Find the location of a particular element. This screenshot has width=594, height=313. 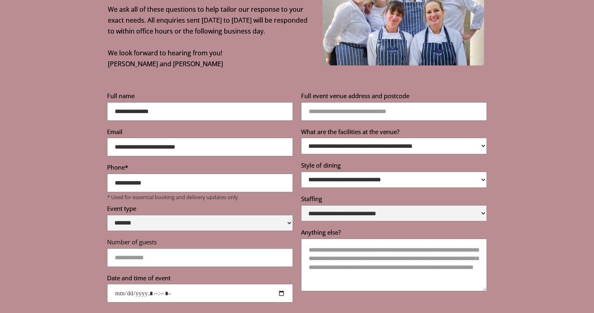

label: Phone* is located at coordinates (200, 168).